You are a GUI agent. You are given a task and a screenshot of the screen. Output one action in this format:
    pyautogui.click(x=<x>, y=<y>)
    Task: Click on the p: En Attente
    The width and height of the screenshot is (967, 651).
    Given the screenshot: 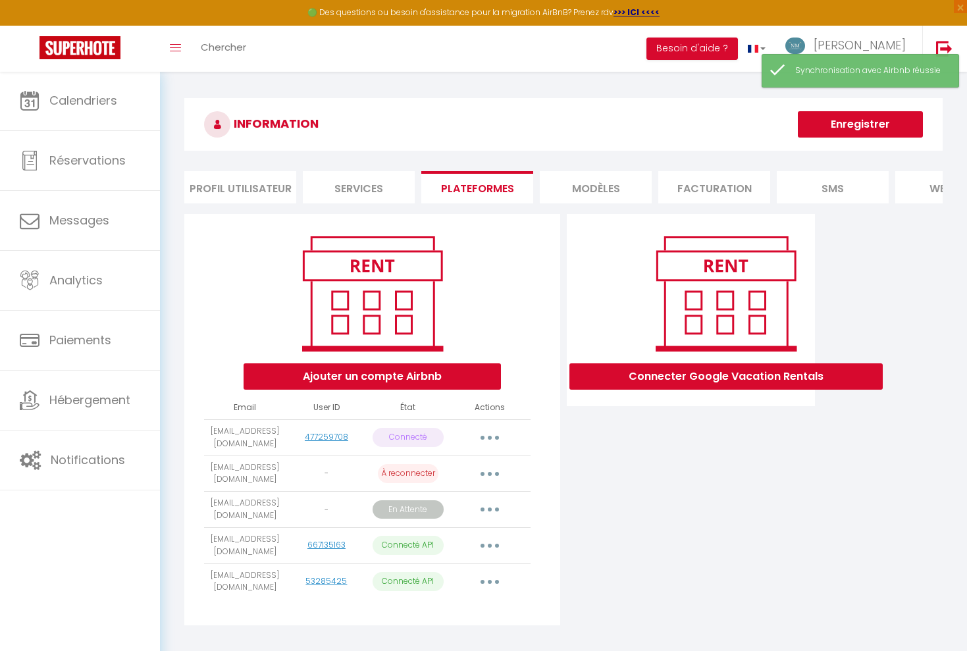 What is the action you would take?
    pyautogui.click(x=408, y=509)
    